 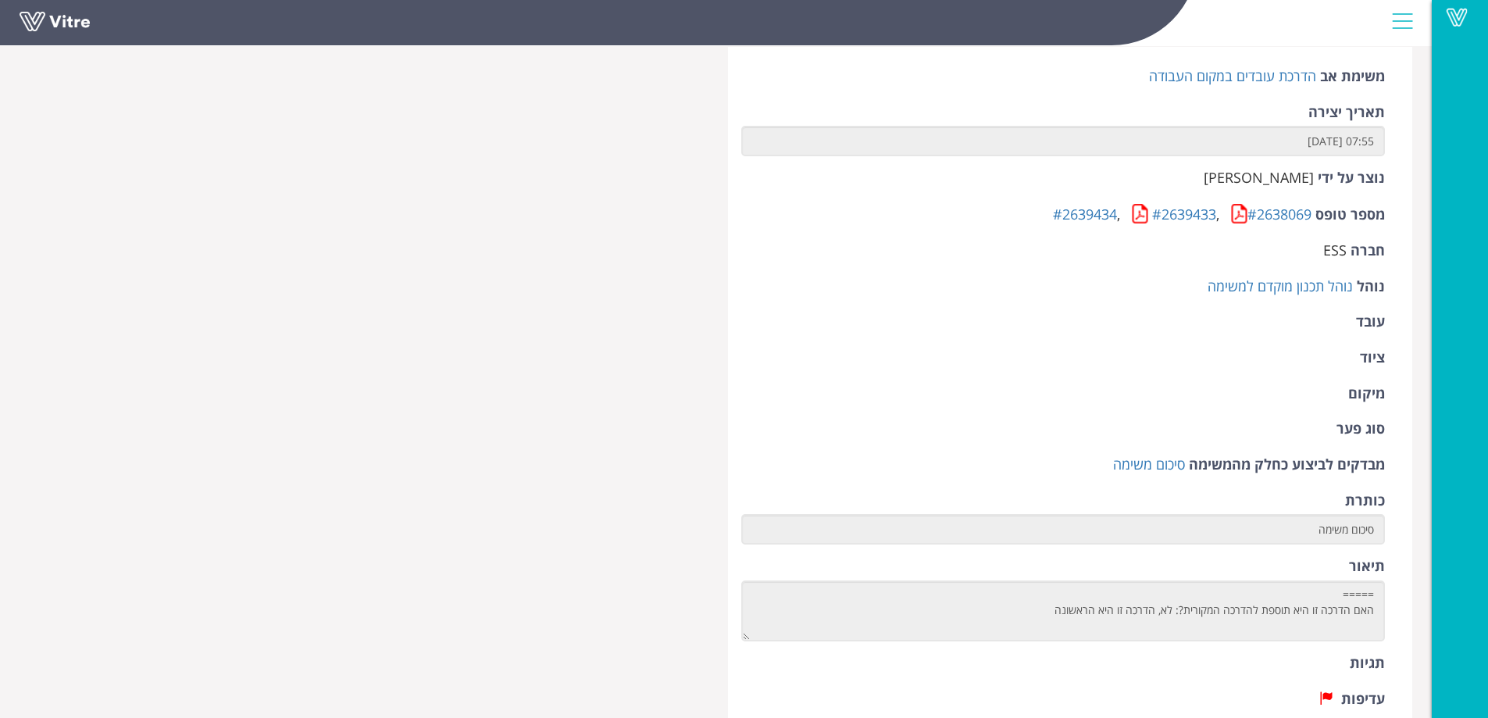 What do you see at coordinates (1280, 214) in the screenshot?
I see `a: #2638069` at bounding box center [1280, 214].